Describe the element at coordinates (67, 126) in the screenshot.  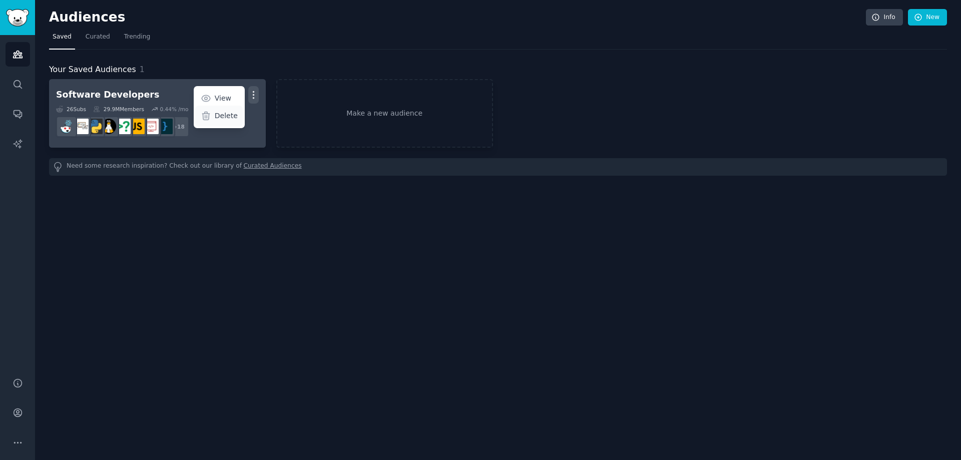
I see `img: reactjs` at that location.